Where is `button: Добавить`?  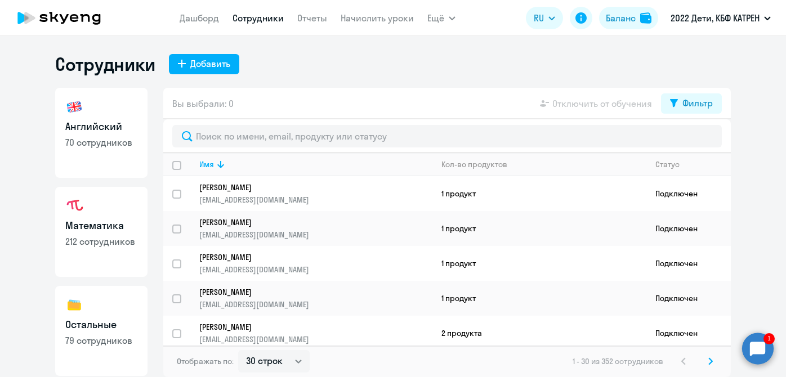
button: Добавить is located at coordinates (204, 64).